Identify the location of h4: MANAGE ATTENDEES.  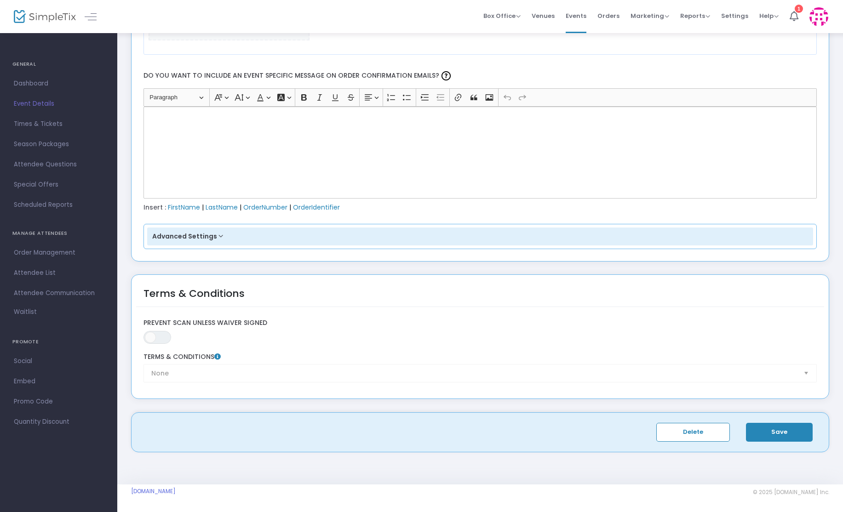
(58, 234).